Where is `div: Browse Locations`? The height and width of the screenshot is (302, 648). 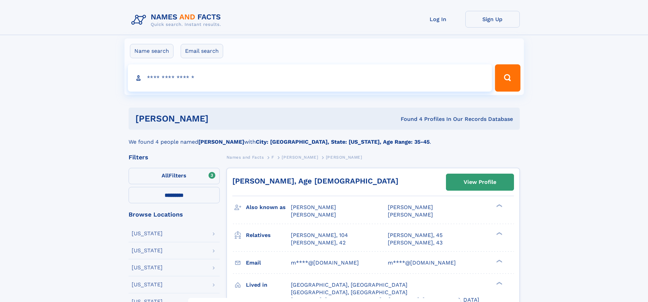 div: Browse Locations is located at coordinates (174, 214).